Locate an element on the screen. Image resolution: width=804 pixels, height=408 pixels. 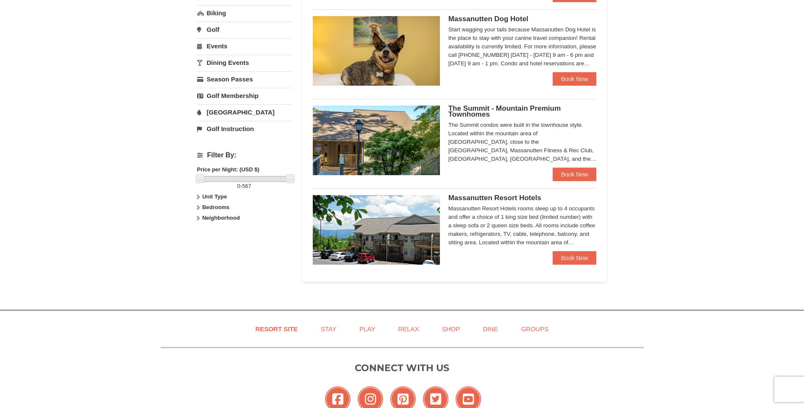
p: Connect with us is located at coordinates (402, 367).